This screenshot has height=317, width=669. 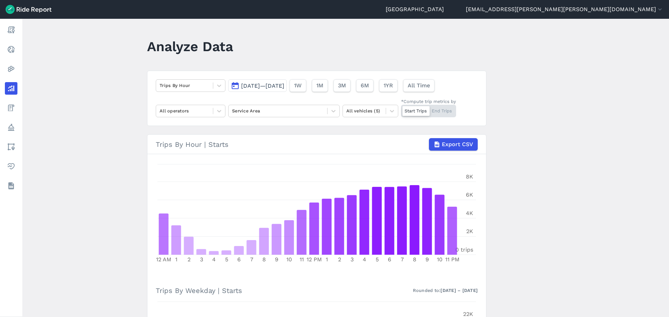 What do you see at coordinates (11, 127) in the screenshot?
I see `a: Policy` at bounding box center [11, 127].